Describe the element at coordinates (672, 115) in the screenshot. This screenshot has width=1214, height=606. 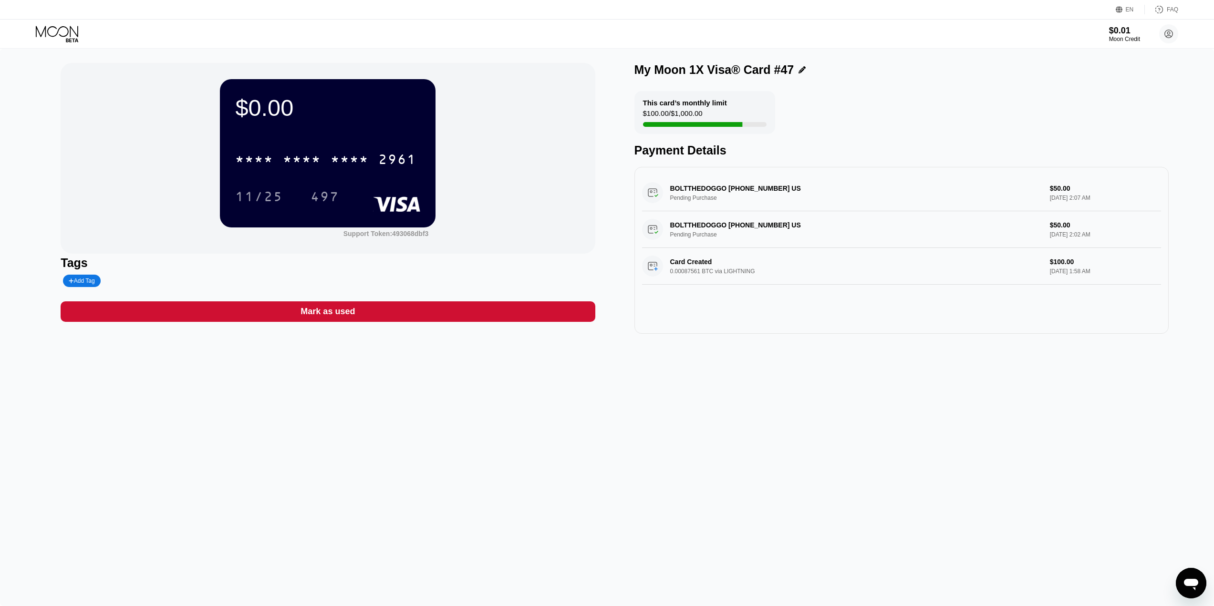
I see `div: $100.00 / $1,000.00` at that location.